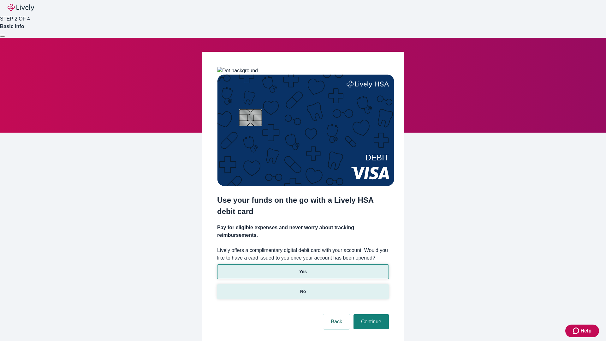  What do you see at coordinates (303, 291) in the screenshot?
I see `p: No` at bounding box center [303, 291].